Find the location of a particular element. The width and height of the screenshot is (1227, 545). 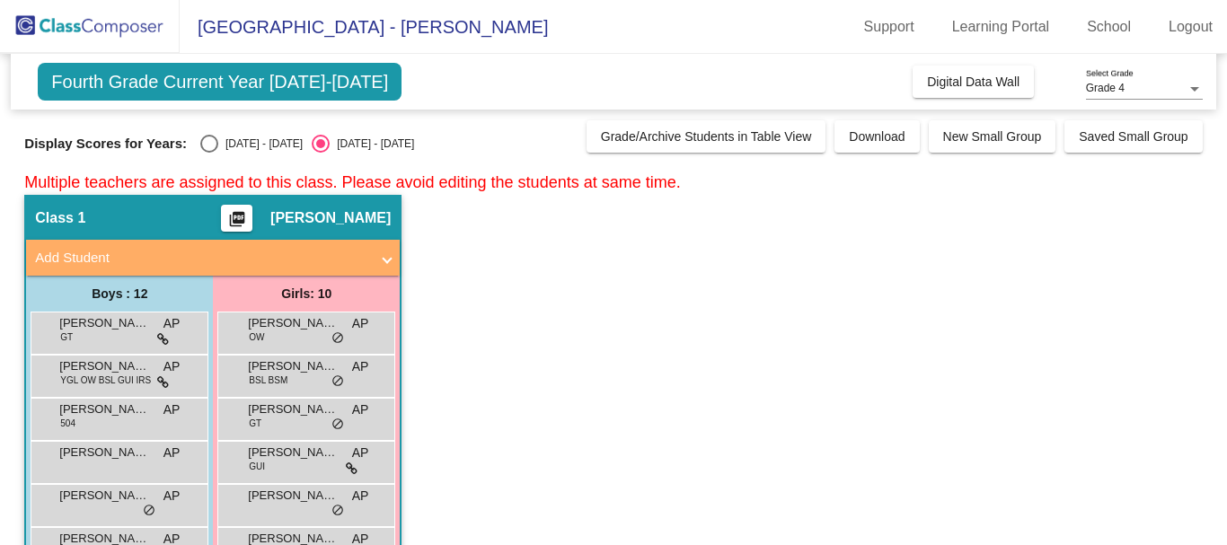

span: Display Scores for Years: is located at coordinates (105, 144).